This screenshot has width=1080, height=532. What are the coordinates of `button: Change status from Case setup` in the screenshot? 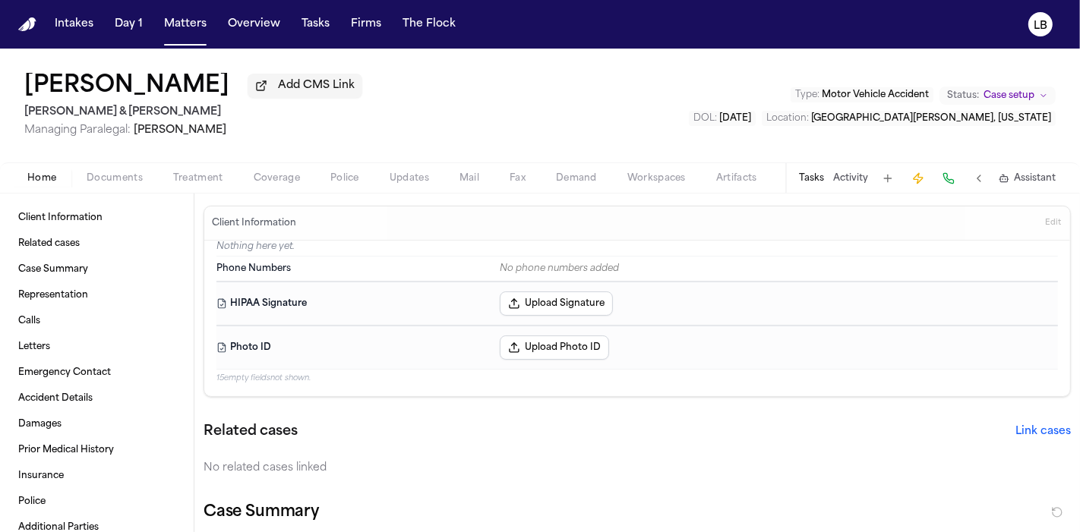 It's located at (997, 96).